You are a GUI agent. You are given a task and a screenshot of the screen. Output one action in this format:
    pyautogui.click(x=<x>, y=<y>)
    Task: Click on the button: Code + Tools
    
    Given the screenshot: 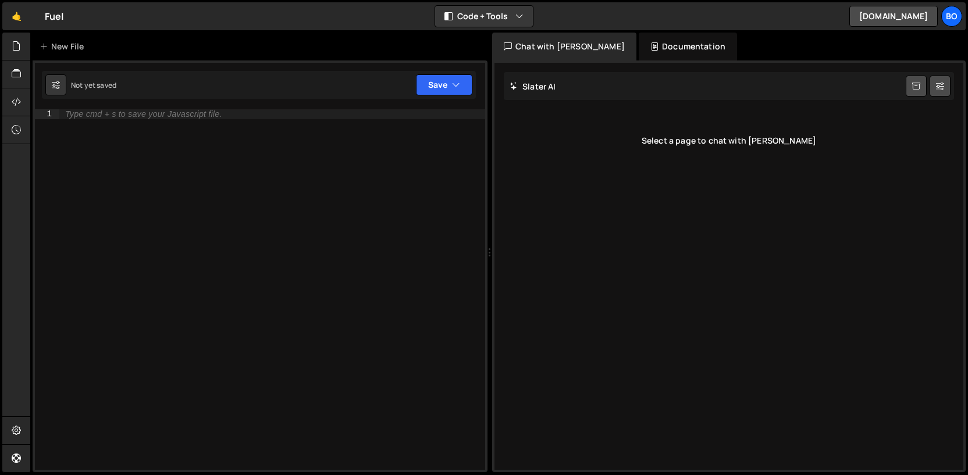 What is the action you would take?
    pyautogui.click(x=484, y=16)
    